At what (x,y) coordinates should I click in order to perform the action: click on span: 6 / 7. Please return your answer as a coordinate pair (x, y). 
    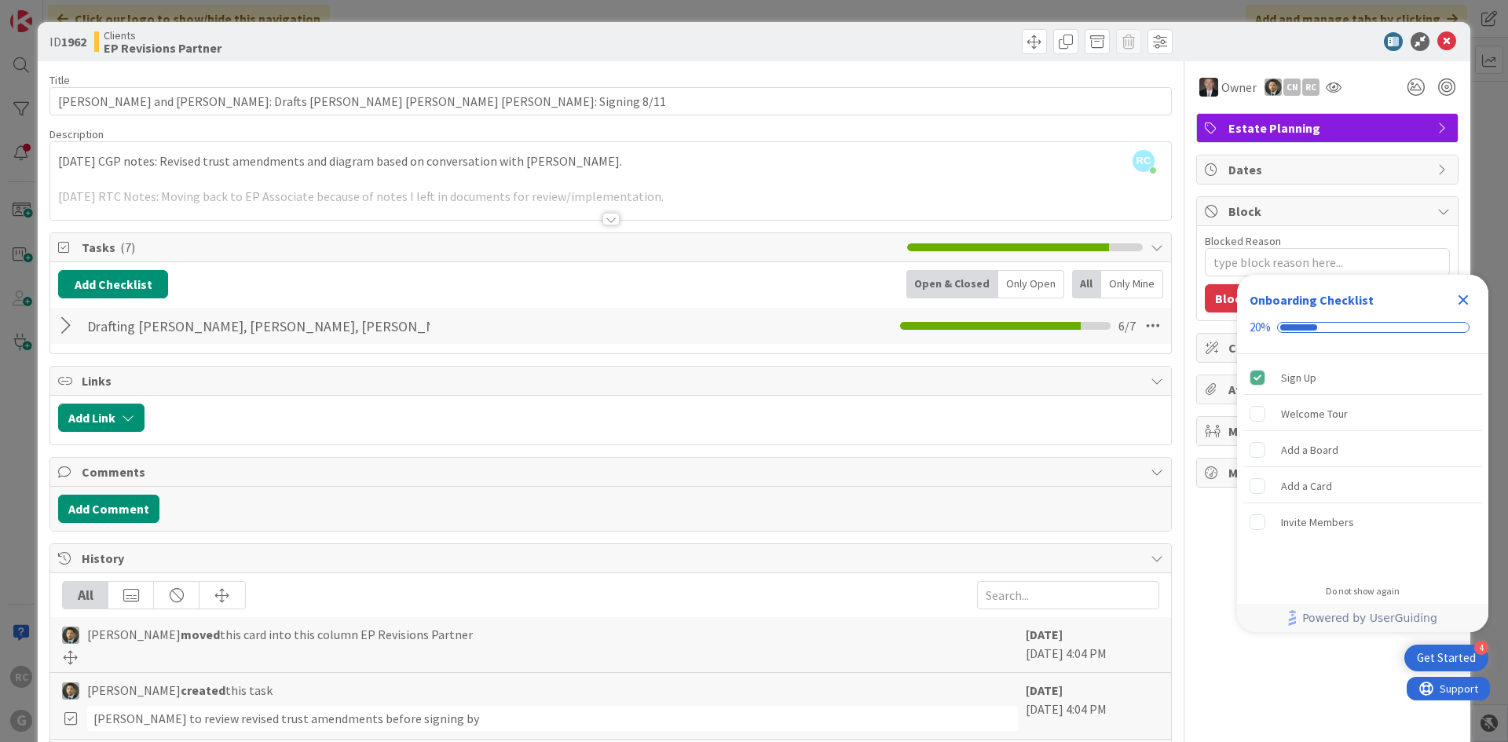
    Looking at the image, I should click on (1127, 326).